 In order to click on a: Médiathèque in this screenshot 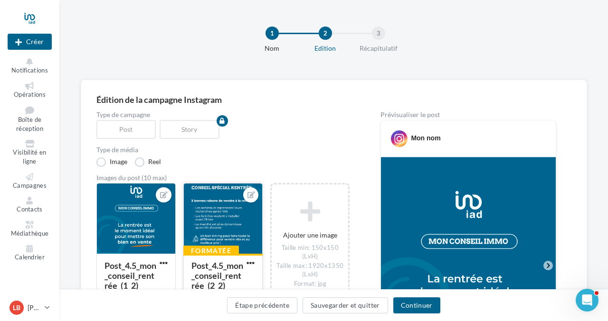, I will do `click(29, 229)`.